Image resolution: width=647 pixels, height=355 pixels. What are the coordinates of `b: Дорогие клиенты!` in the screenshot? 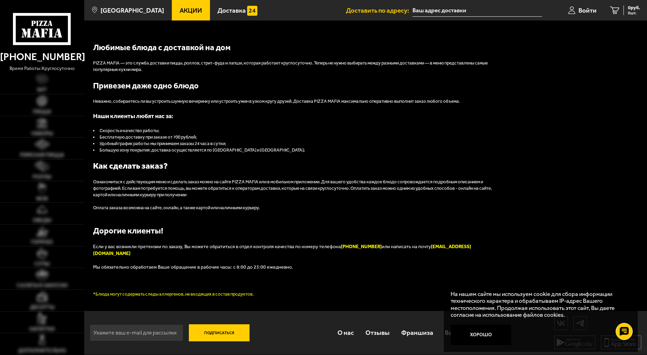 It's located at (128, 231).